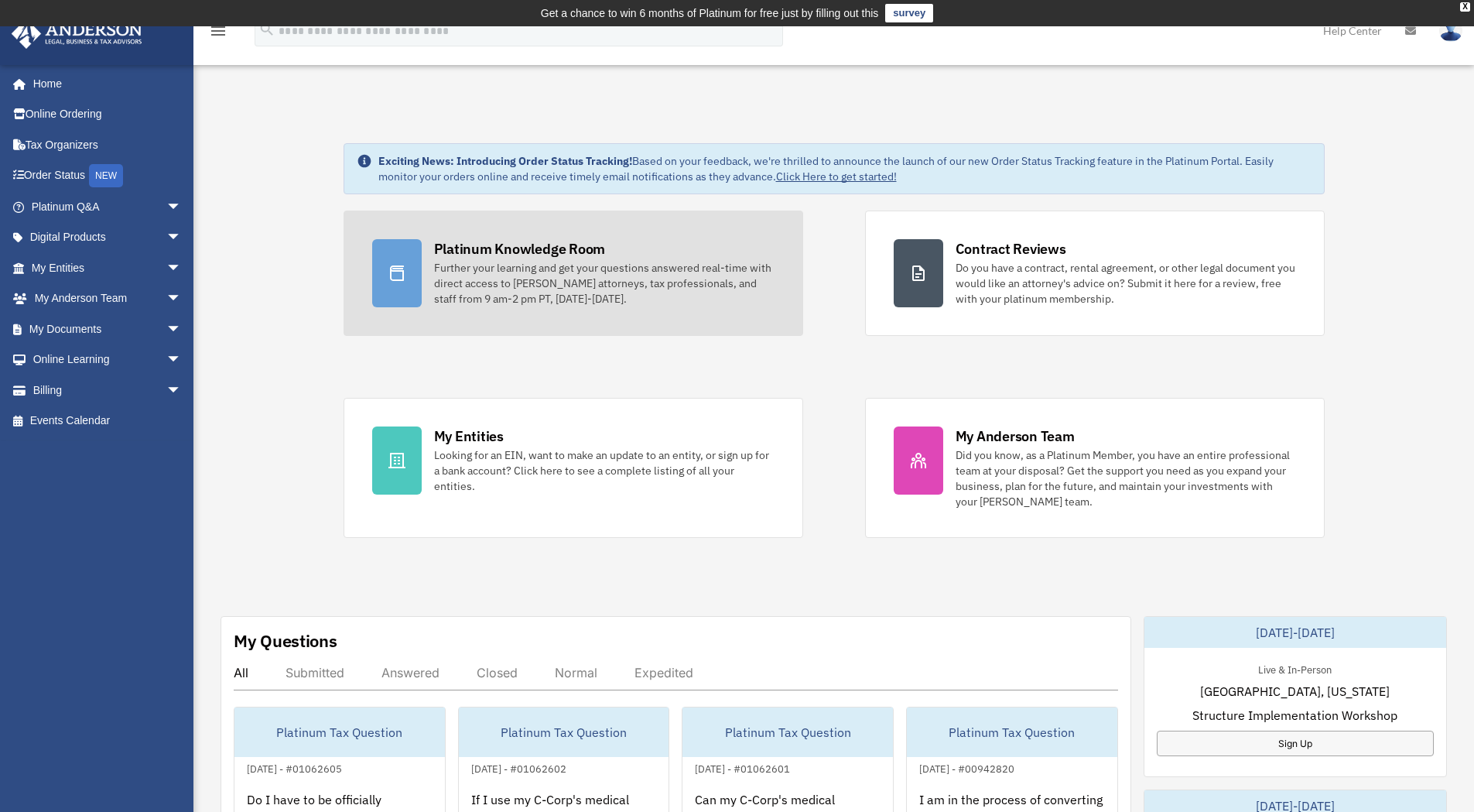  I want to click on a: Order StatusNEW, so click(108, 175).